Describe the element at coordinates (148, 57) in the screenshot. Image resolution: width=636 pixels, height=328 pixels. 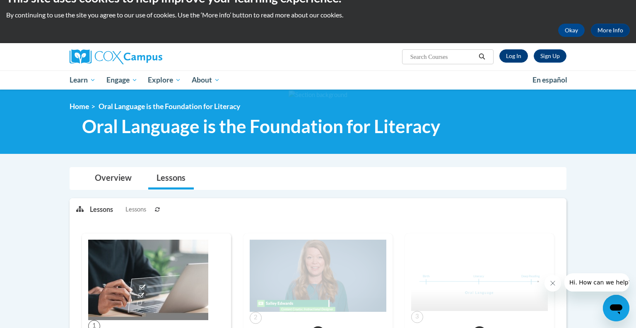
I see `a: Cox Campus` at that location.